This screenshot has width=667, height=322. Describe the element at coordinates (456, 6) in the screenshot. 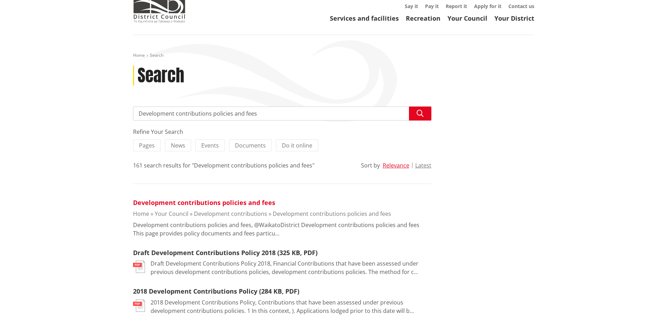

I see `a: Report it` at that location.